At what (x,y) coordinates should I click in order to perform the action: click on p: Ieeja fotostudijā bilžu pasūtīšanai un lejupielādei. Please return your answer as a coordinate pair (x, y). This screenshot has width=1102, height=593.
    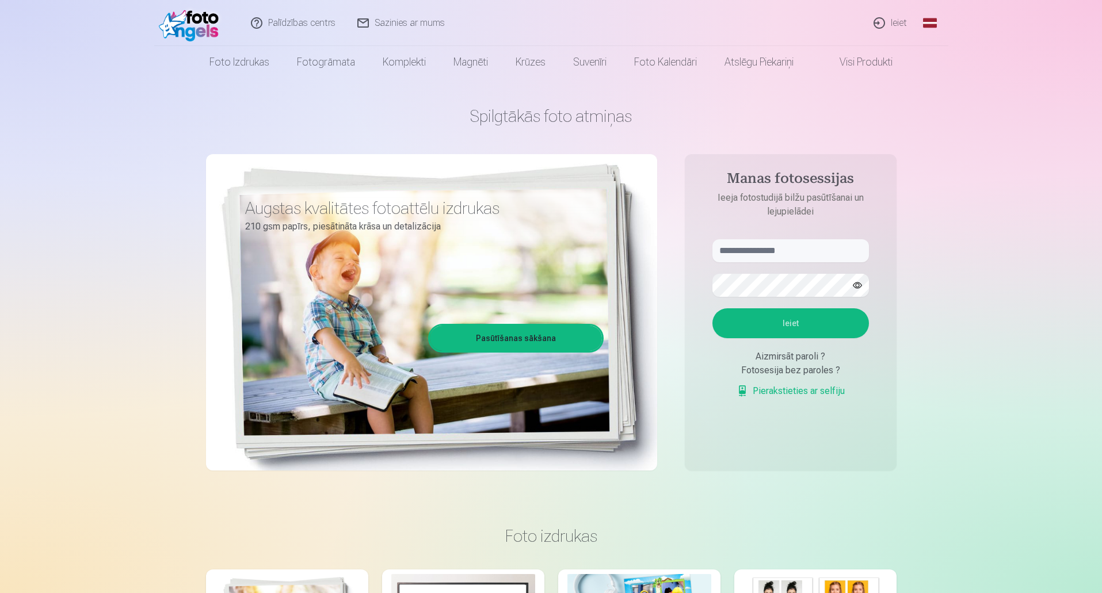
    Looking at the image, I should click on (791, 205).